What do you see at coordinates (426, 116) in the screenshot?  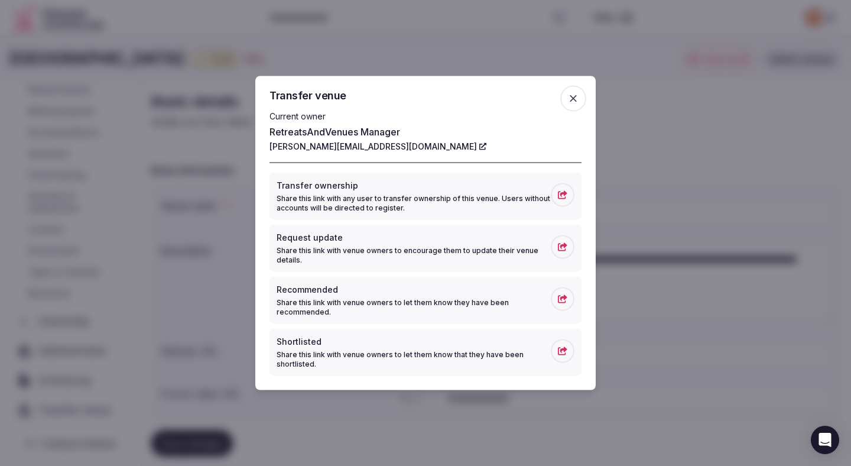 I see `p: Current owner` at bounding box center [426, 116].